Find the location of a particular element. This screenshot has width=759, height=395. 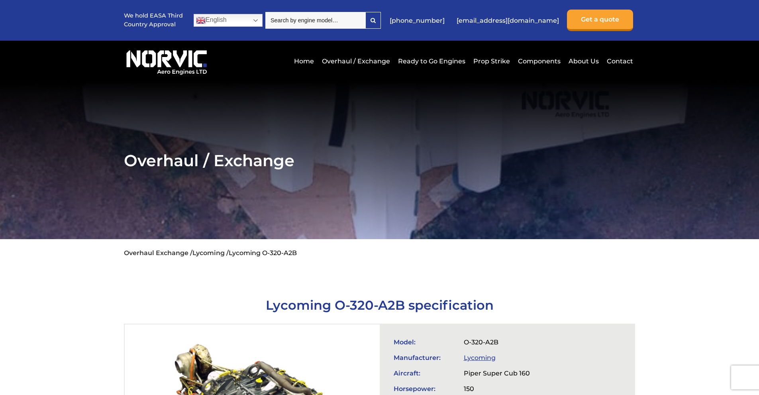

img: en is located at coordinates (201, 20).